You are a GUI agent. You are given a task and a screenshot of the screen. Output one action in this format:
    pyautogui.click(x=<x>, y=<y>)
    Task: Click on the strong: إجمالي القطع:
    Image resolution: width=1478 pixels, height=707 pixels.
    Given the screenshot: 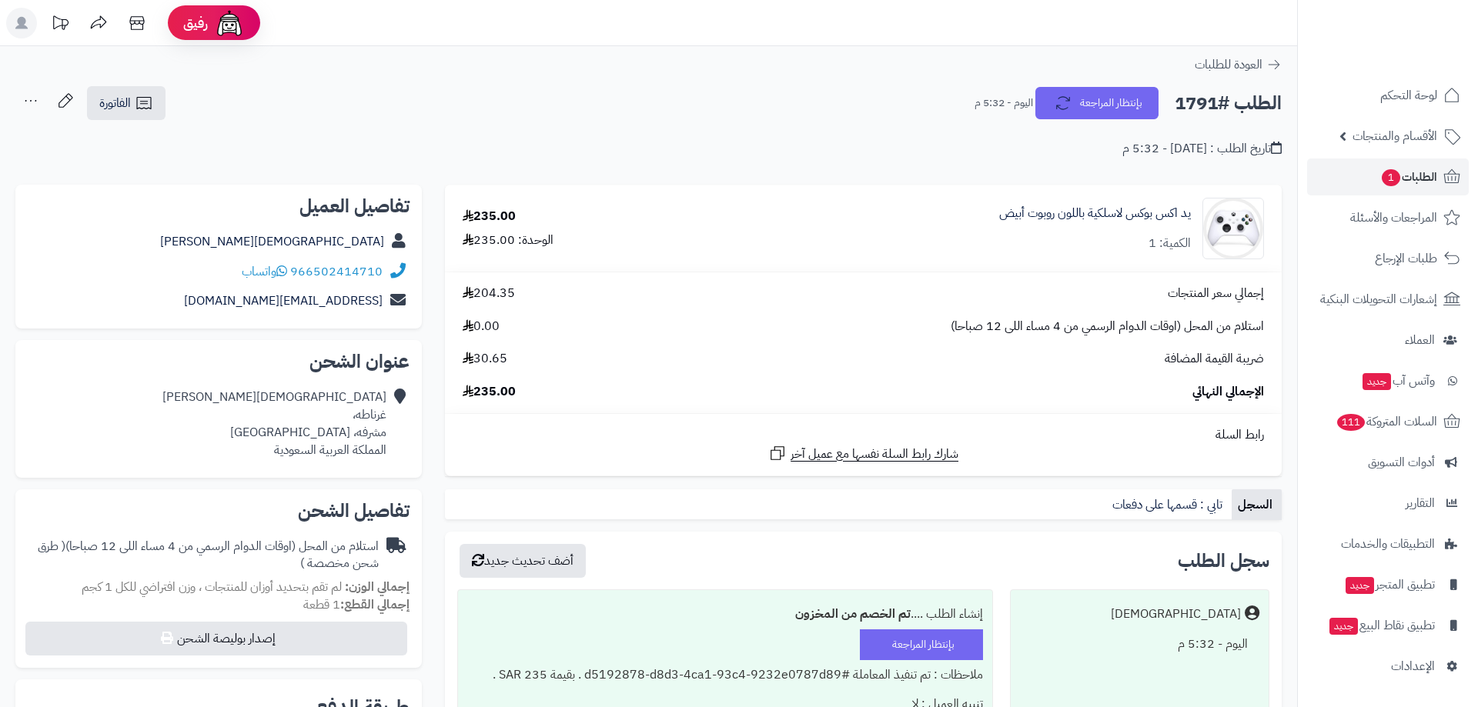 What is the action you would take?
    pyautogui.click(x=375, y=605)
    